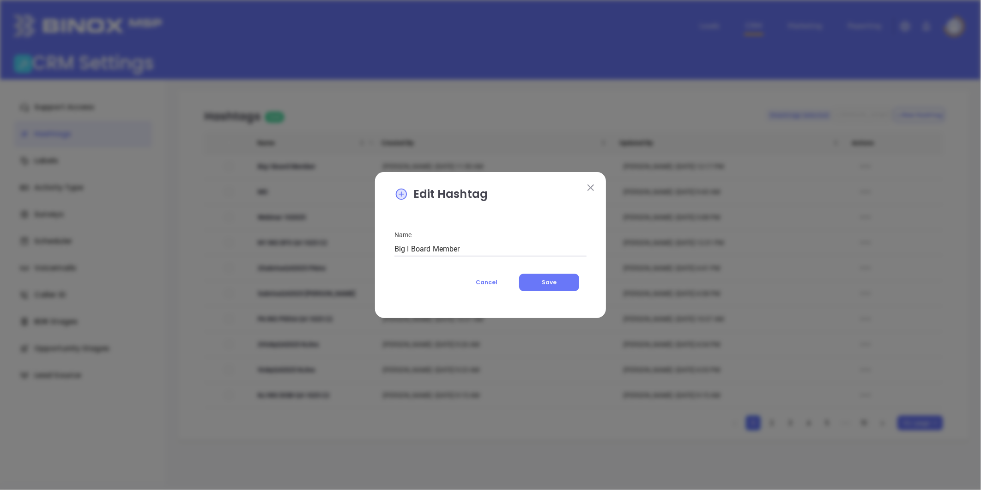 The image size is (981, 490). What do you see at coordinates (591, 188) in the screenshot?
I see `img: close modal` at bounding box center [591, 188].